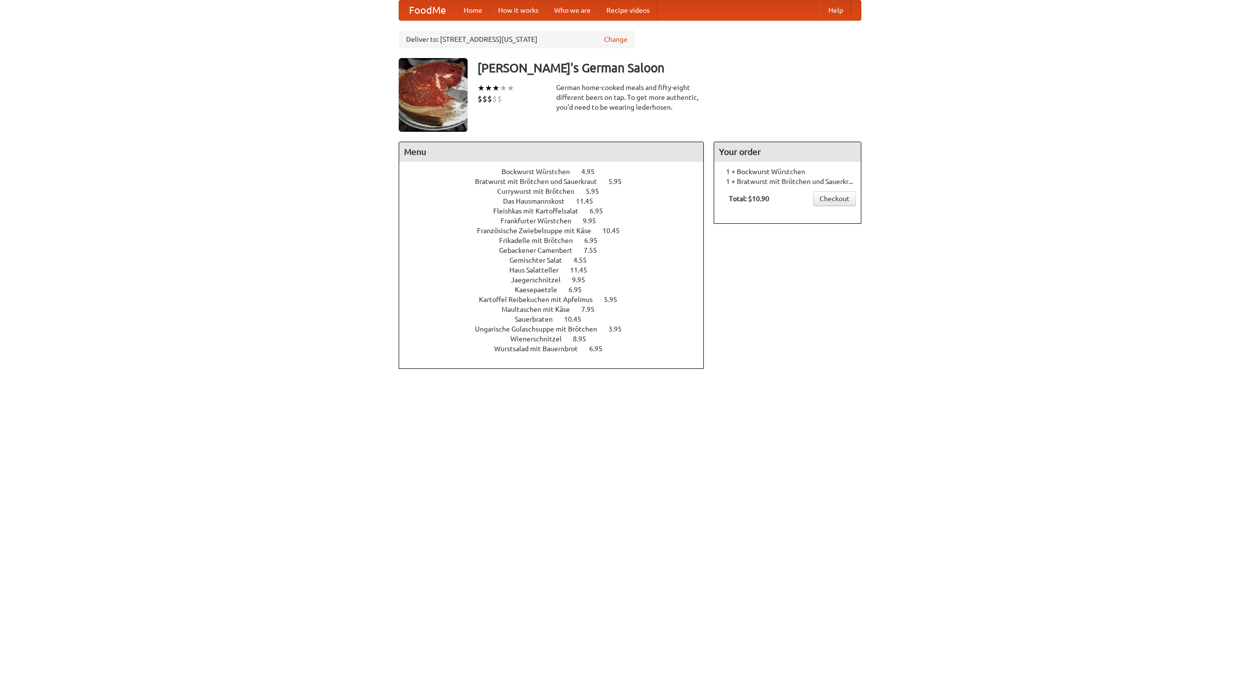 The height and width of the screenshot is (696, 1260). Describe the element at coordinates (835, 10) in the screenshot. I see `a: Help` at that location.